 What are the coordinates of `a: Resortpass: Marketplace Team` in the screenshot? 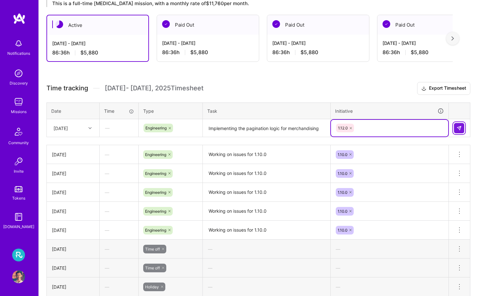 It's located at (19, 255).